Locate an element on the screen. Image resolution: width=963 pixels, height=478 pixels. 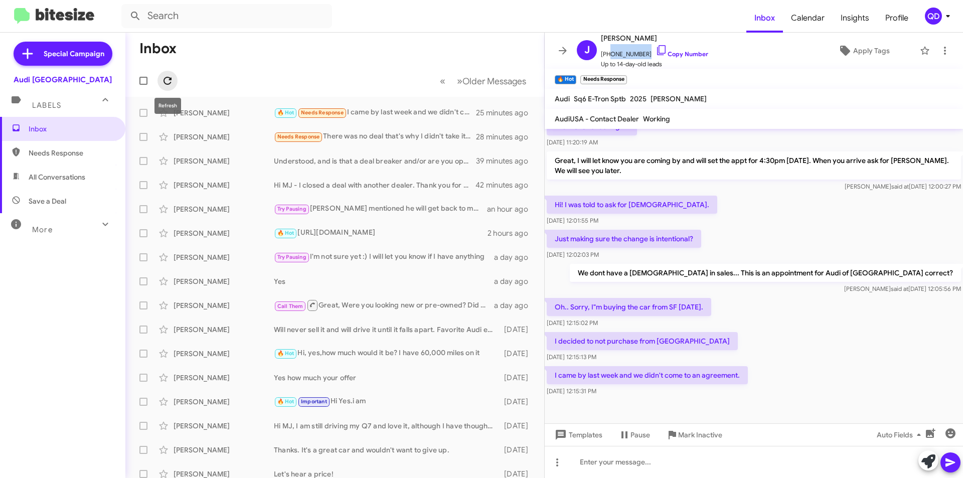
div: Hi Yes.i am is located at coordinates (386, 401).